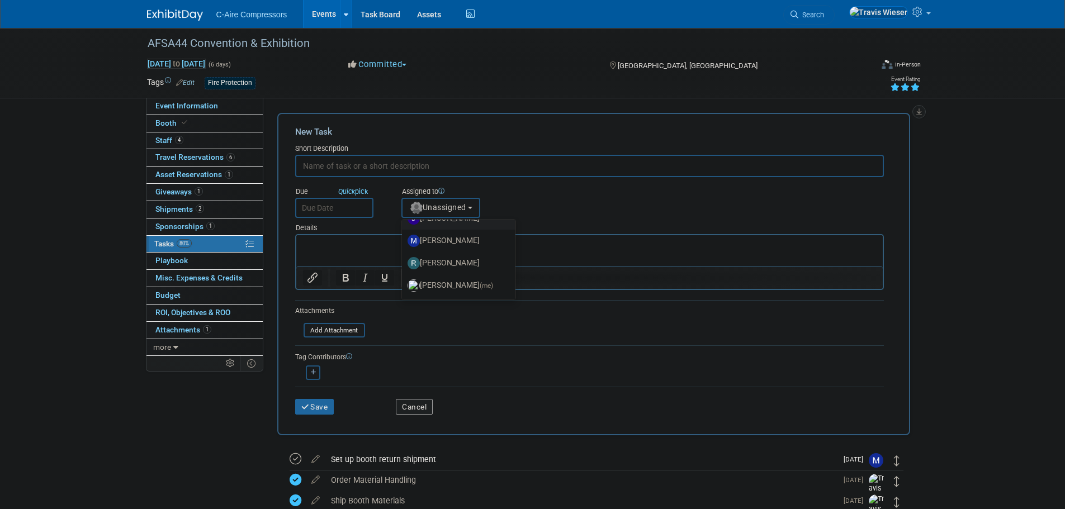 The height and width of the screenshot is (509, 1065). I want to click on button: Save, so click(315, 407).